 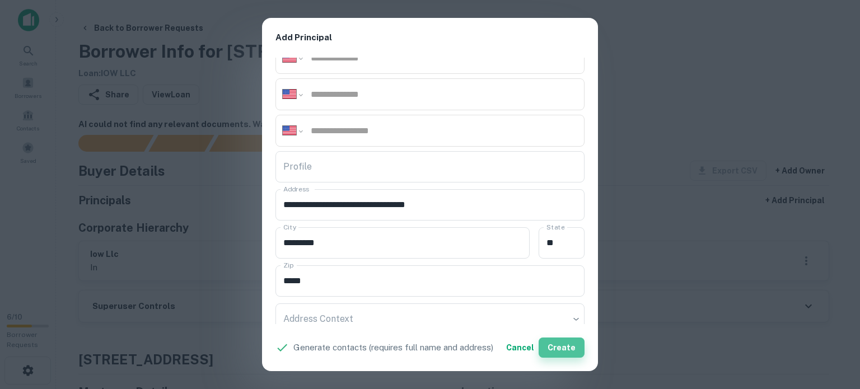 What do you see at coordinates (289, 227) in the screenshot?
I see `label: City` at bounding box center [289, 227].